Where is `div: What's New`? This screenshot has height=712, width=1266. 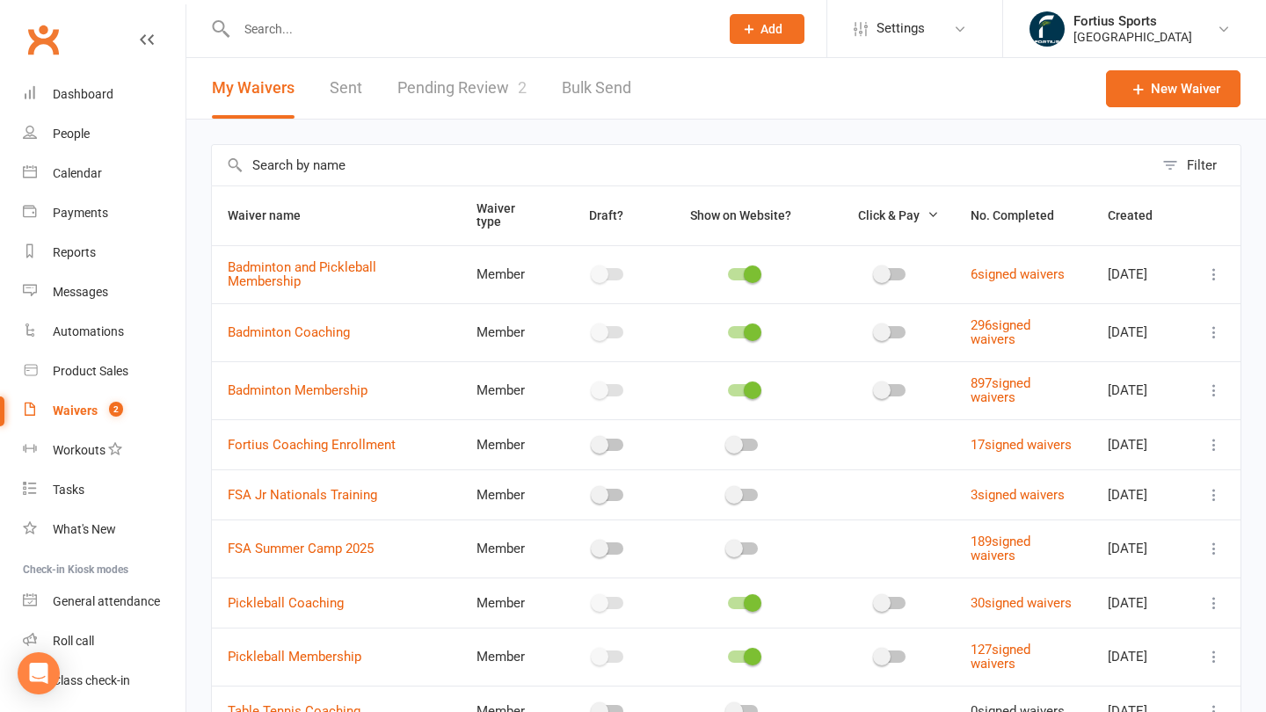
div: What's New is located at coordinates (84, 529).